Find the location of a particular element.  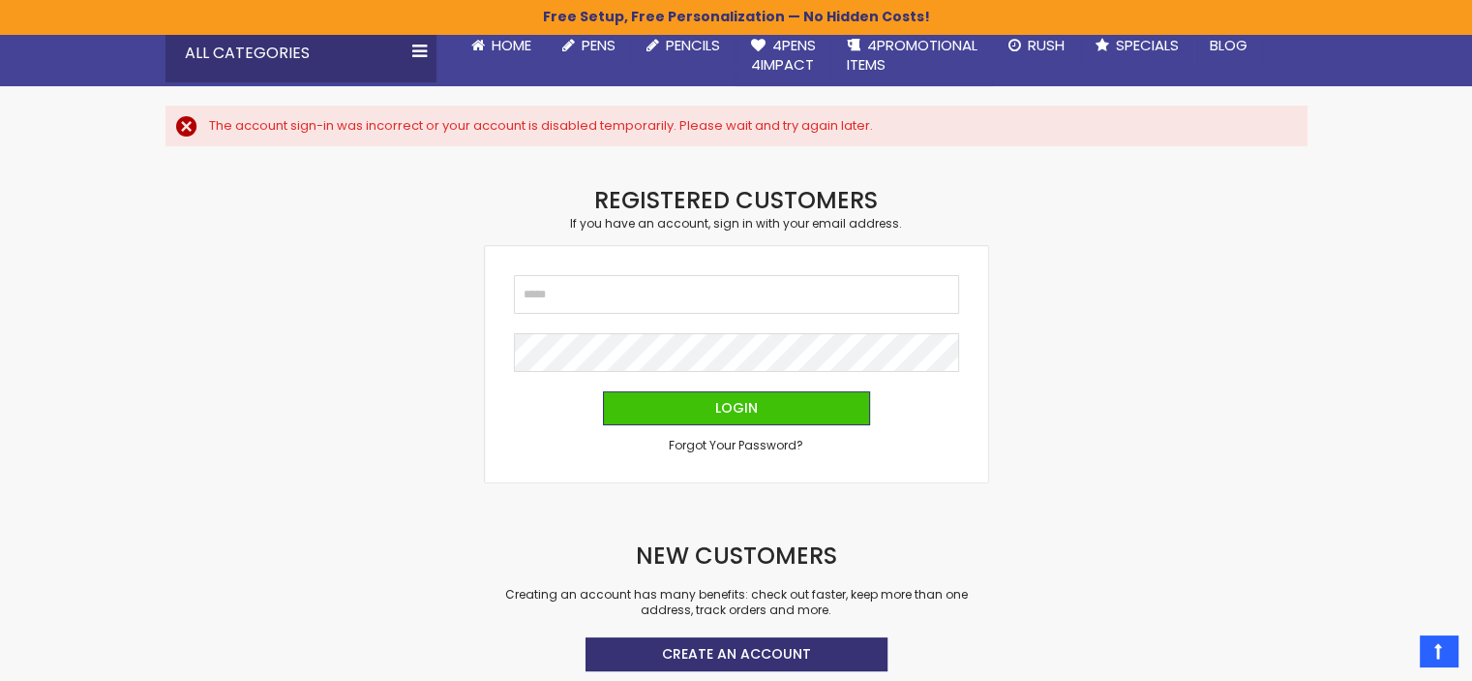

div: The account sign-in was incorrect or your account is disabled temporarily. Please wait and try ag... is located at coordinates (748, 126).